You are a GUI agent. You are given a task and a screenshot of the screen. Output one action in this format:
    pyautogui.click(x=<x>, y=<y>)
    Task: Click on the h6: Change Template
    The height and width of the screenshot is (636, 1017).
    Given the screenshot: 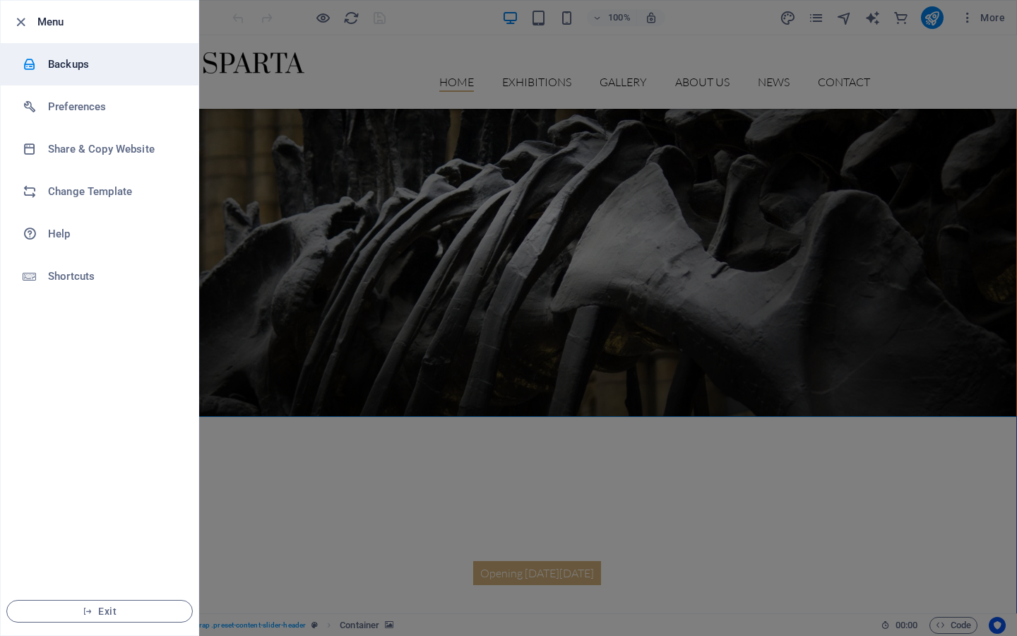 What is the action you would take?
    pyautogui.click(x=113, y=191)
    